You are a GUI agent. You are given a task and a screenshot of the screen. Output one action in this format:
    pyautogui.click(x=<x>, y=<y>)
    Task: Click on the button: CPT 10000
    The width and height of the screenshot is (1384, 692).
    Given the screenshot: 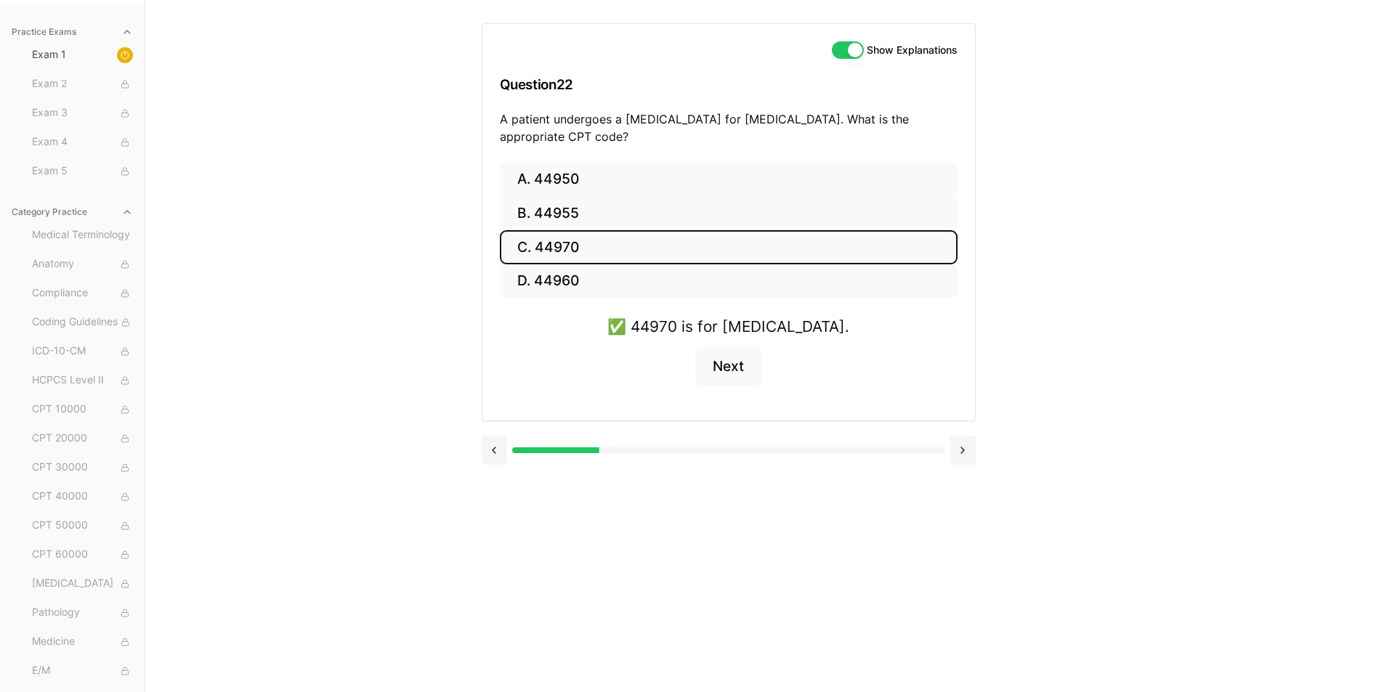 What is the action you would take?
    pyautogui.click(x=82, y=410)
    